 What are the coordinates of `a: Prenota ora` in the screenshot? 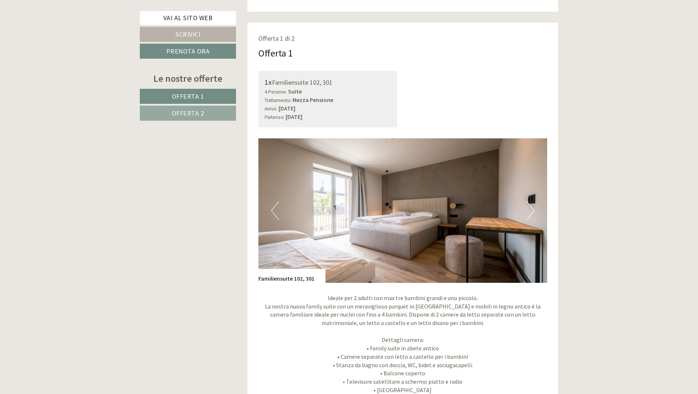 It's located at (188, 51).